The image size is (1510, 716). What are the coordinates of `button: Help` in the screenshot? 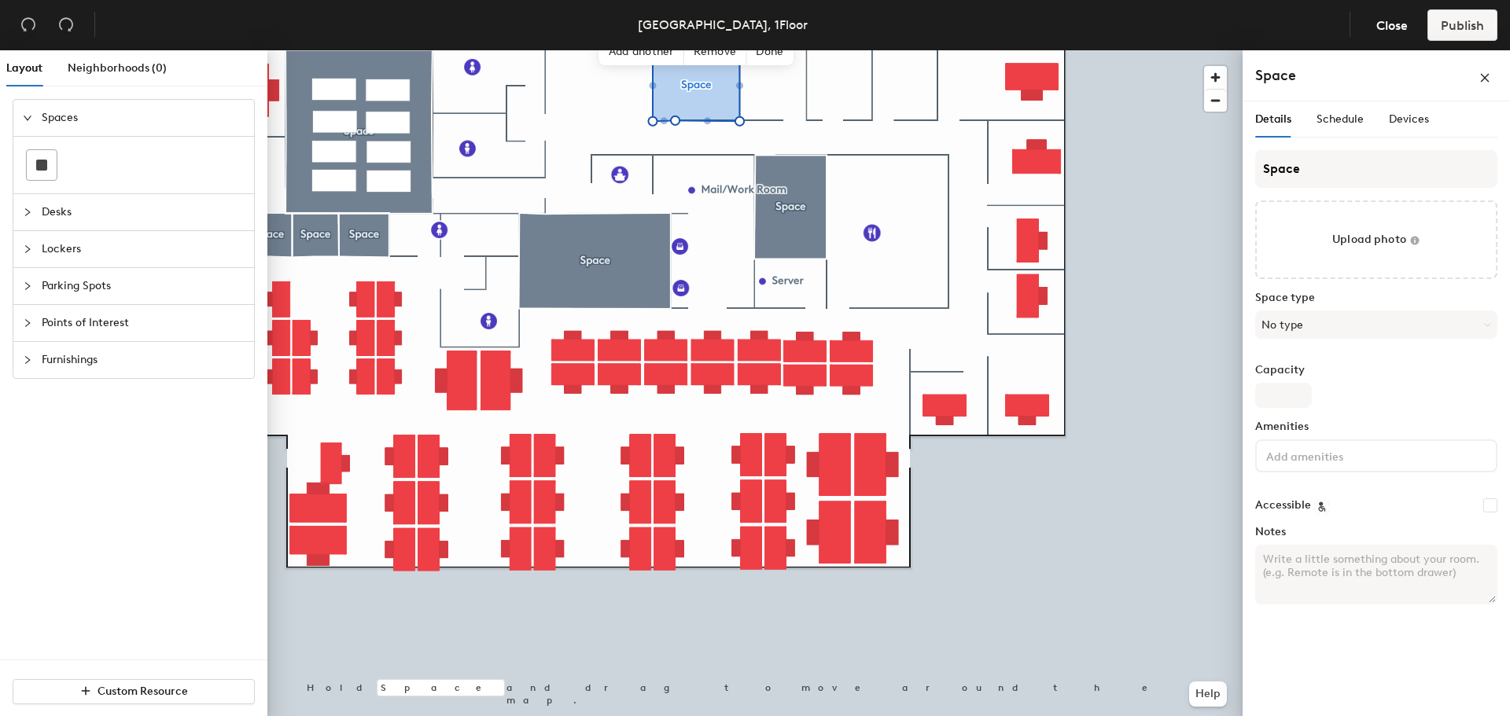 It's located at (1208, 694).